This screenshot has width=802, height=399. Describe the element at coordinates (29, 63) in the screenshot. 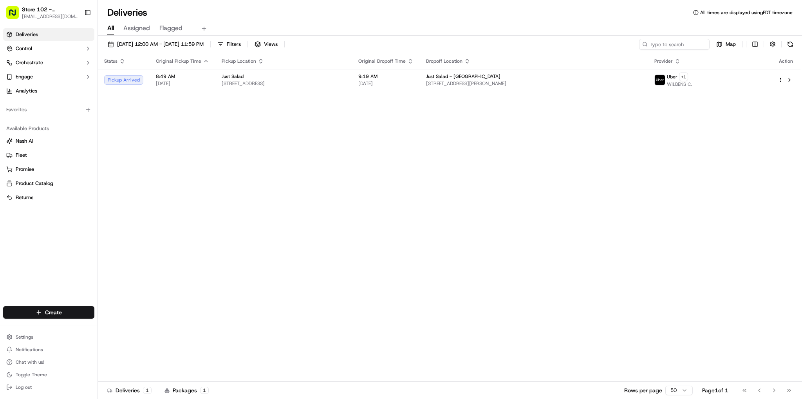

I see `span: Orchestrate` at that location.